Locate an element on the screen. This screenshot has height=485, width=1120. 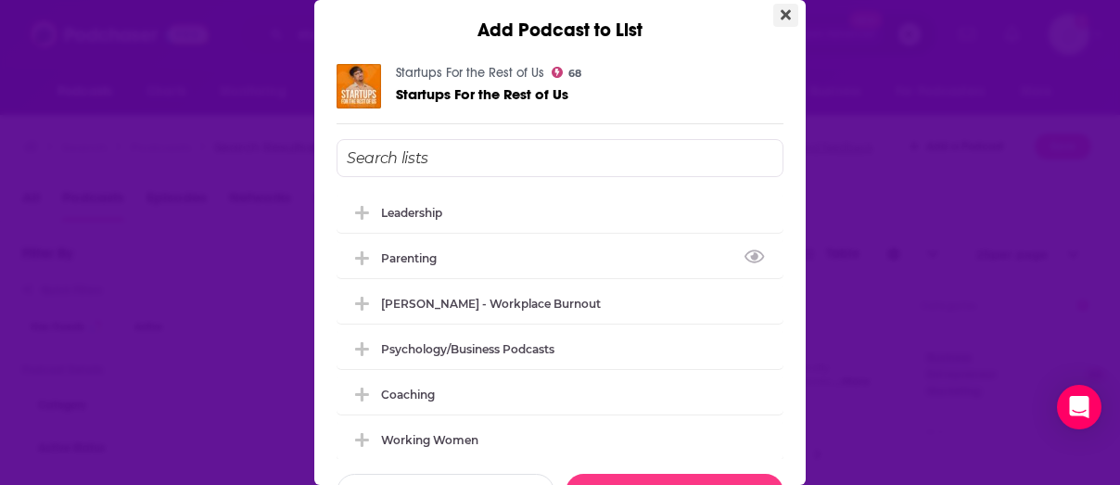
div: Open Intercom Messenger is located at coordinates (1079, 407).